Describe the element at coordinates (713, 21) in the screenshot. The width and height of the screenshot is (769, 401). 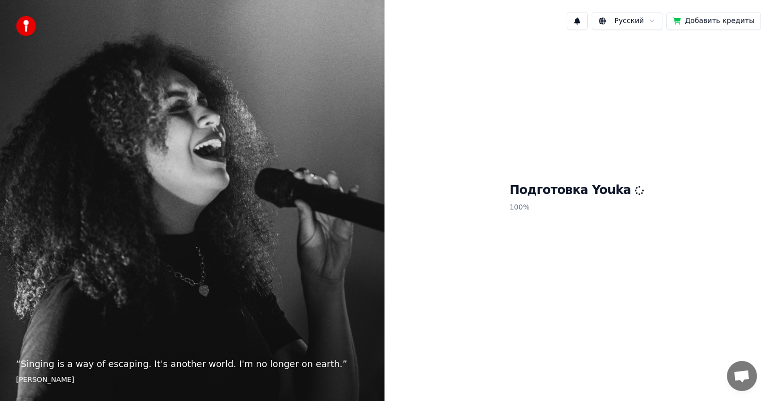
I see `button: Добавить кредиты` at that location.